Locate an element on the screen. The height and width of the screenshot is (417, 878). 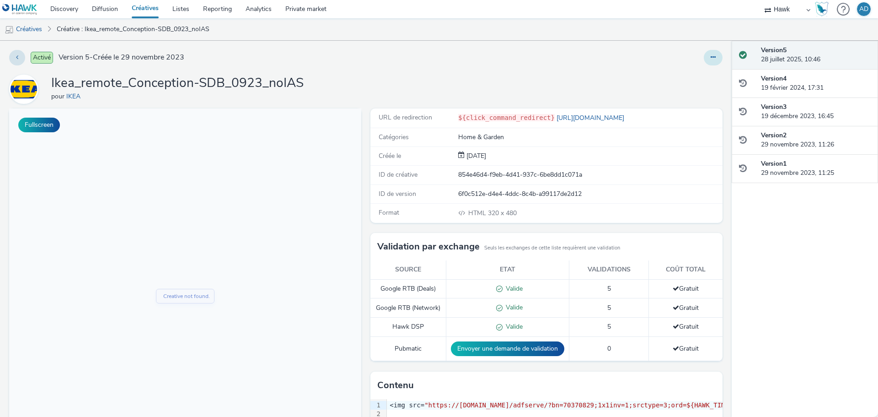
th: Etat is located at coordinates (508, 269).